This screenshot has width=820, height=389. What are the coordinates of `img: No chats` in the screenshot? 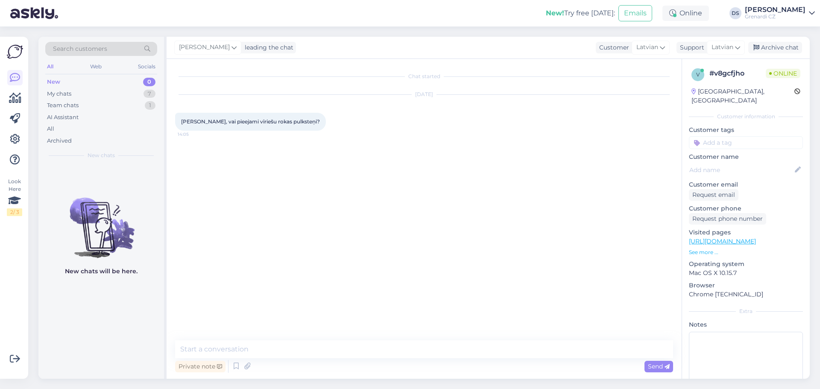 It's located at (101, 221).